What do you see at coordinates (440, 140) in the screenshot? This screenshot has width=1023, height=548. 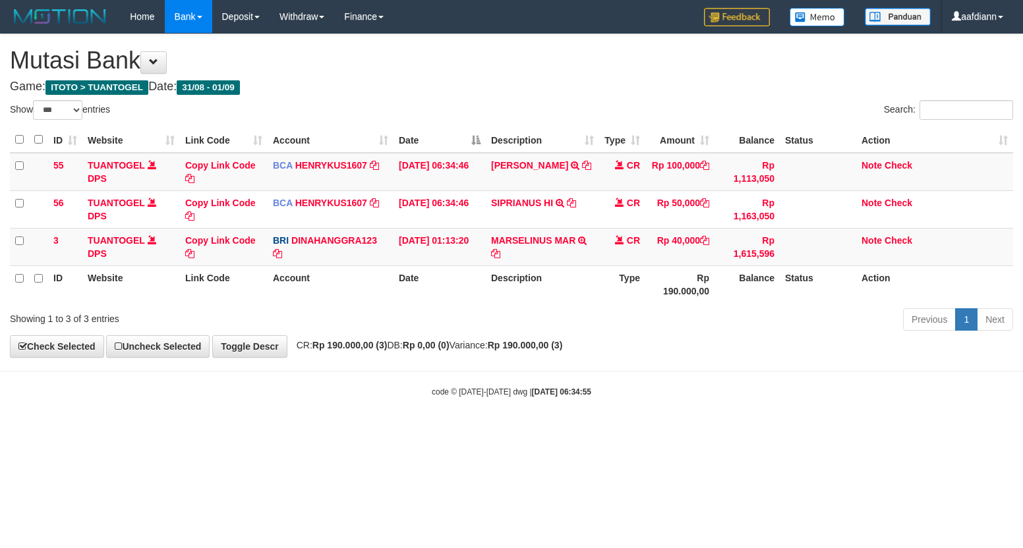 I see `th: Date: activate to sort column descending` at bounding box center [440, 140].